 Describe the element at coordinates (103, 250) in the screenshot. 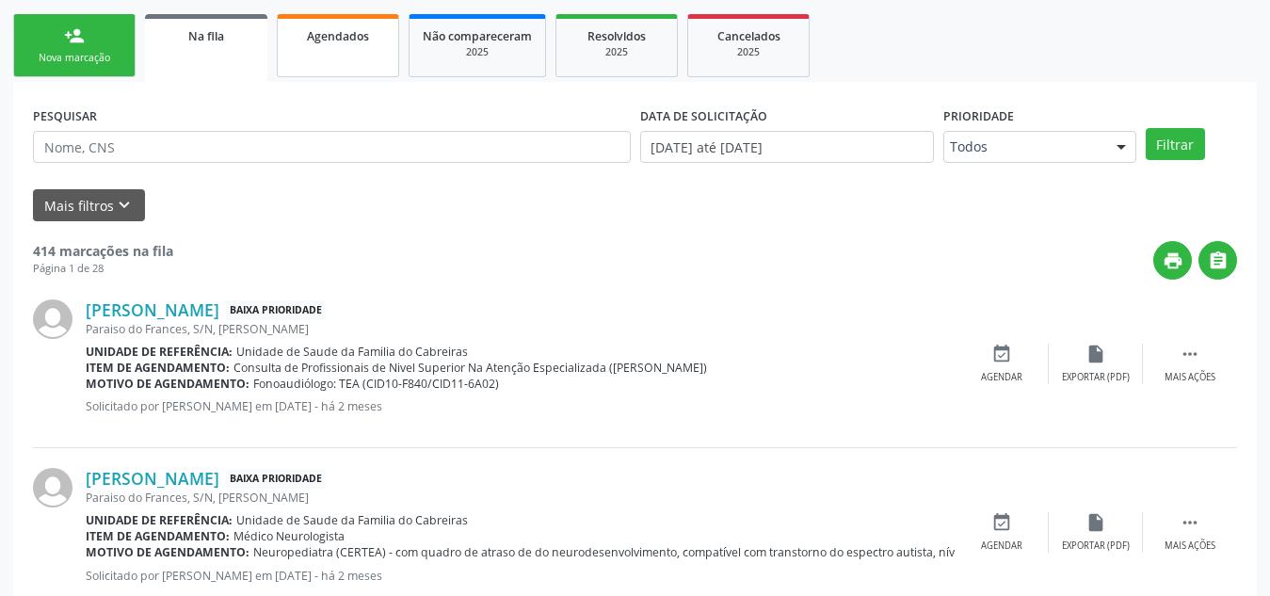

I see `strong: 414 marcações na fila` at that location.